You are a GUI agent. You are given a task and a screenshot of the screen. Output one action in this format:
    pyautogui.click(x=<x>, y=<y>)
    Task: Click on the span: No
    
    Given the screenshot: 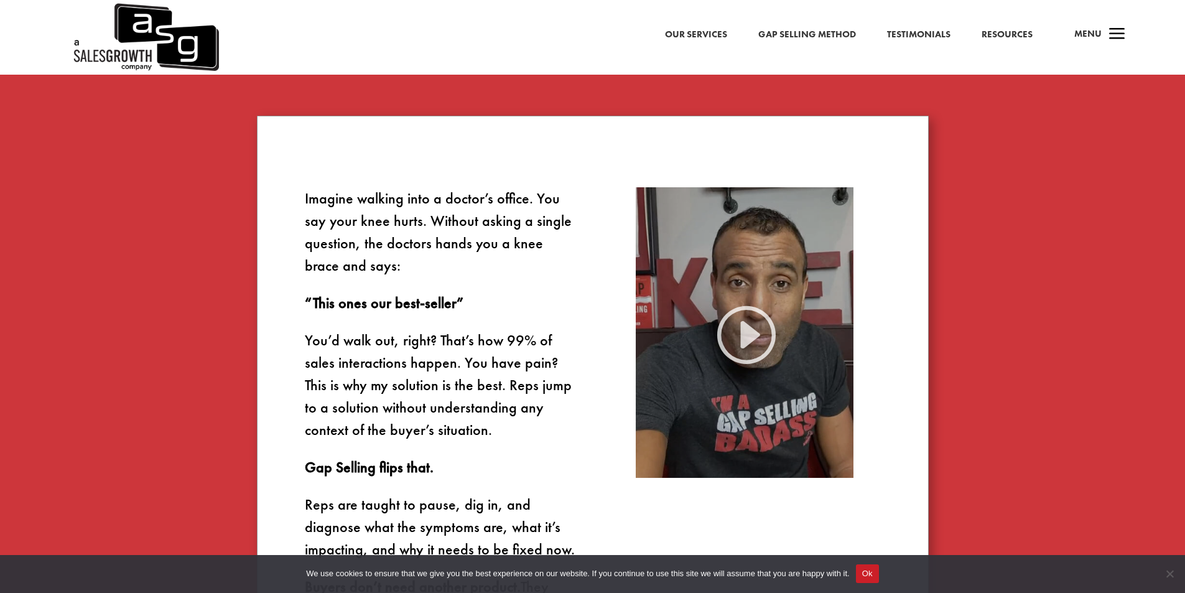 What is the action you would take?
    pyautogui.click(x=1169, y=573)
    